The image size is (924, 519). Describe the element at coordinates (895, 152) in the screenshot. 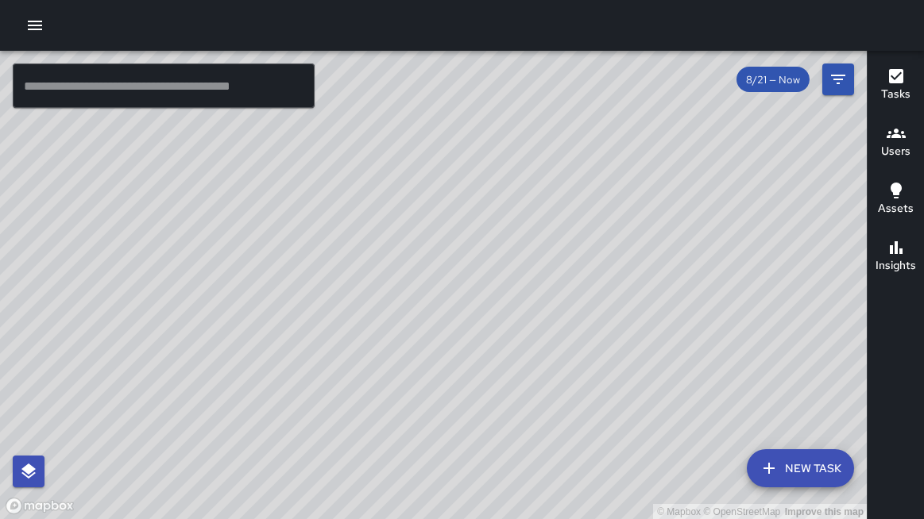

I see `h6: Users` at that location.